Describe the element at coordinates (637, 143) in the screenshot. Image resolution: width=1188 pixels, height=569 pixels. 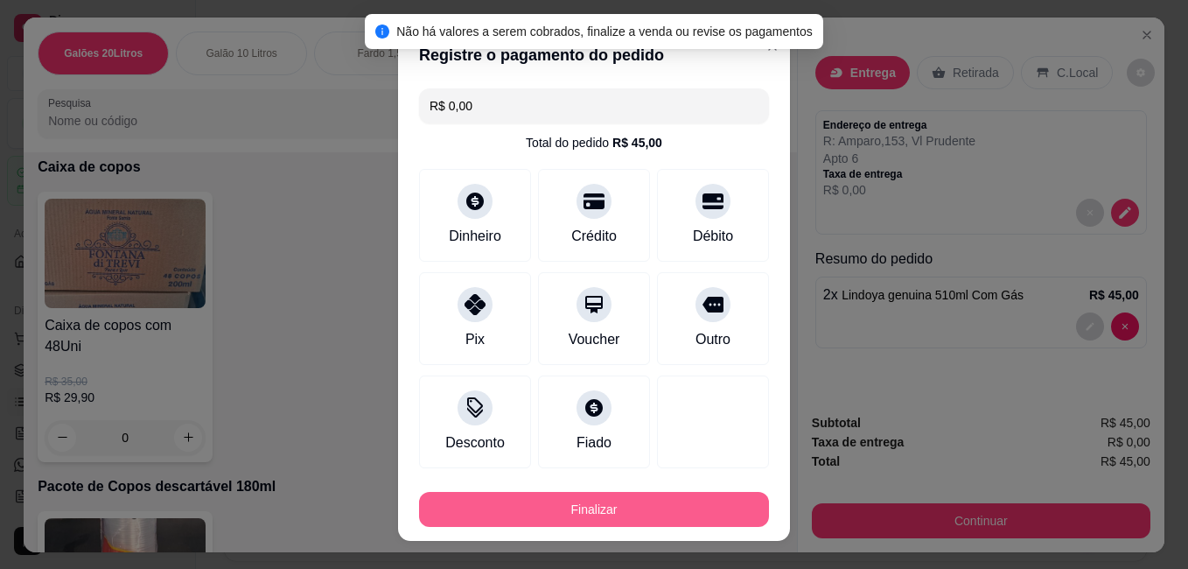
I see `div: R$ 45,00` at that location.